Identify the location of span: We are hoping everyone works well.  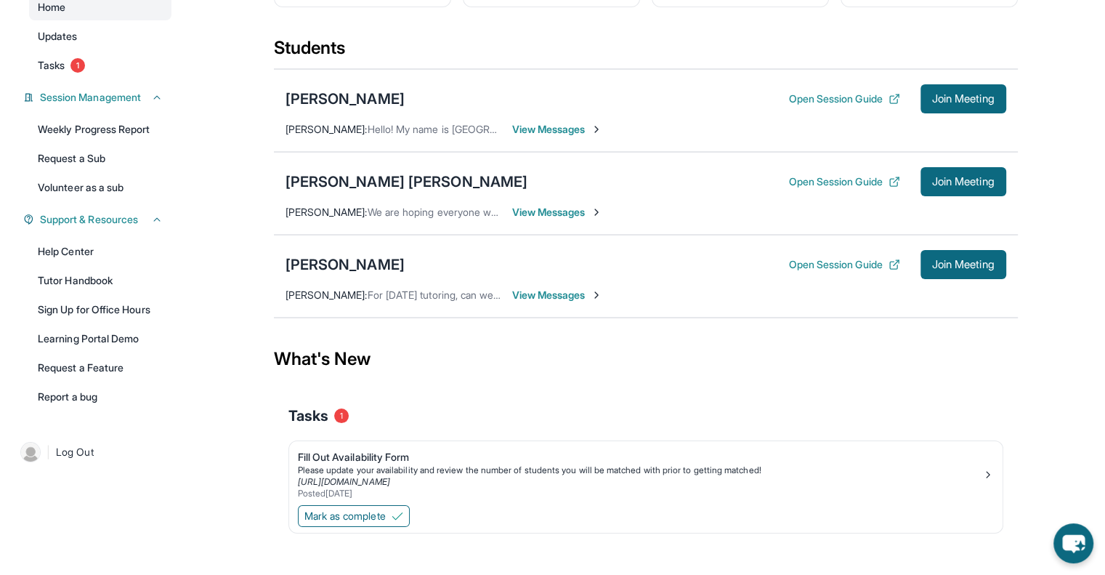
(450, 211).